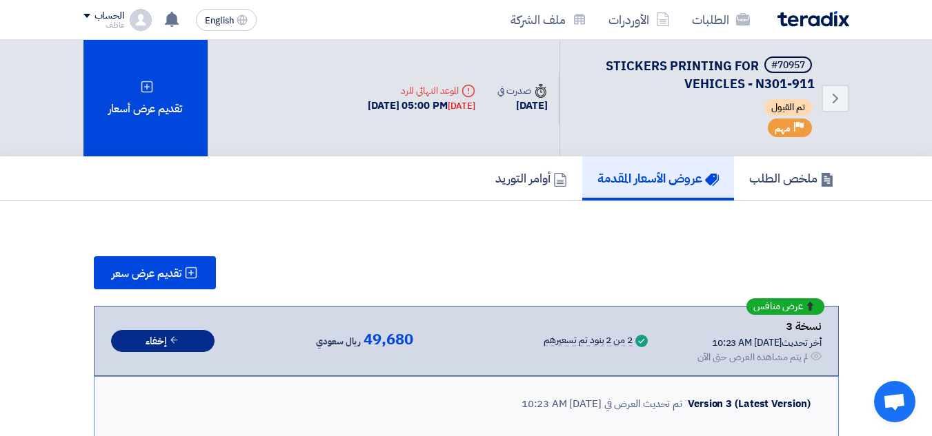 The image size is (932, 436). I want to click on a: عروض الأسعار المقدمة, so click(658, 179).